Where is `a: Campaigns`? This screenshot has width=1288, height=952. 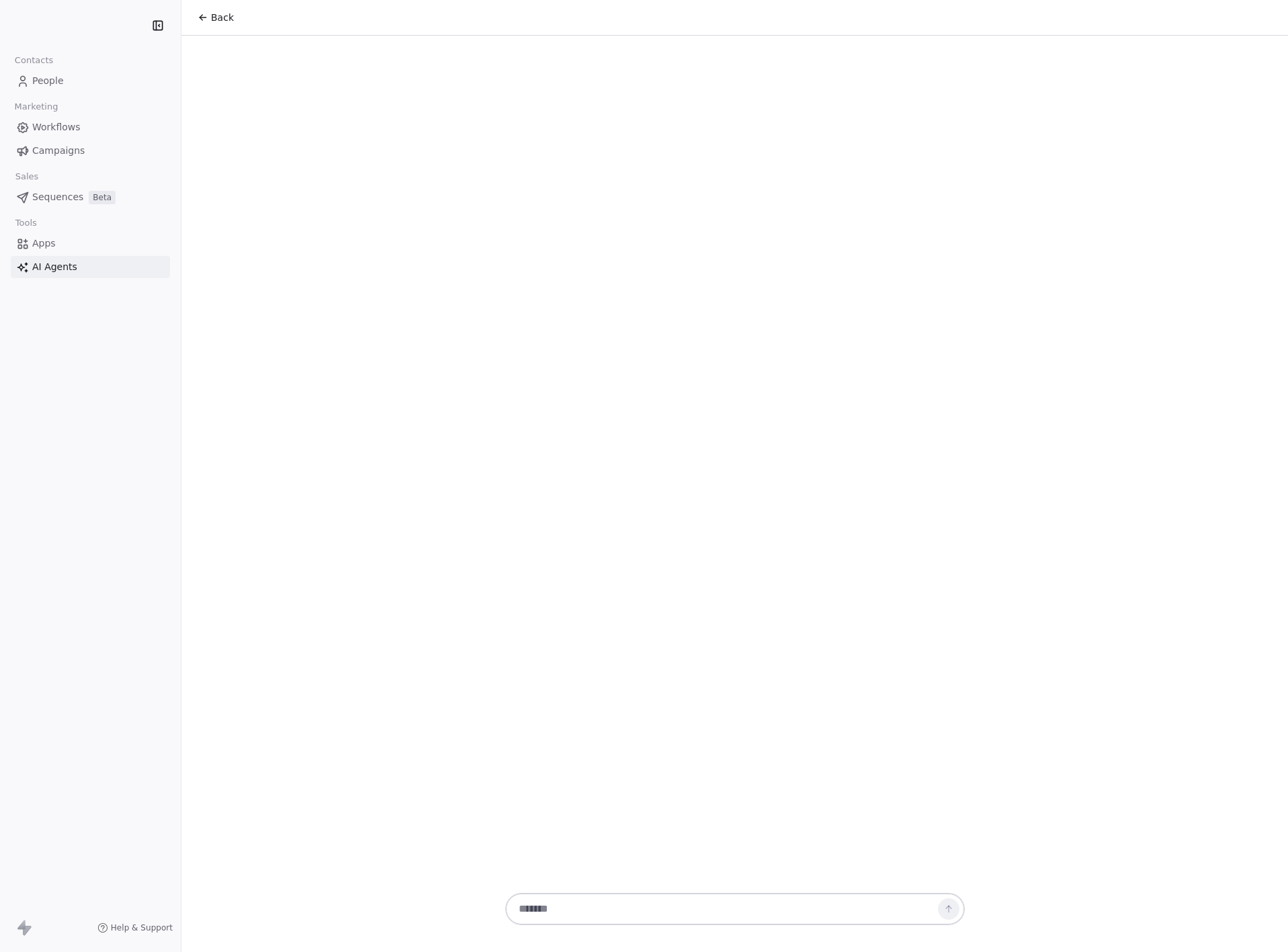
a: Campaigns is located at coordinates (90, 150).